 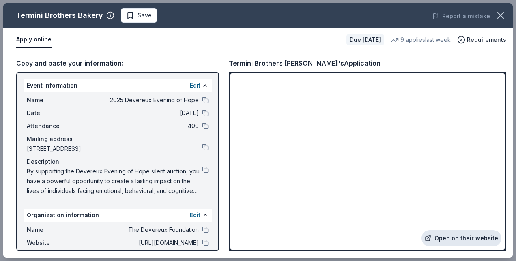 I want to click on div: Termini Brothers Bakery, so click(x=60, y=15).